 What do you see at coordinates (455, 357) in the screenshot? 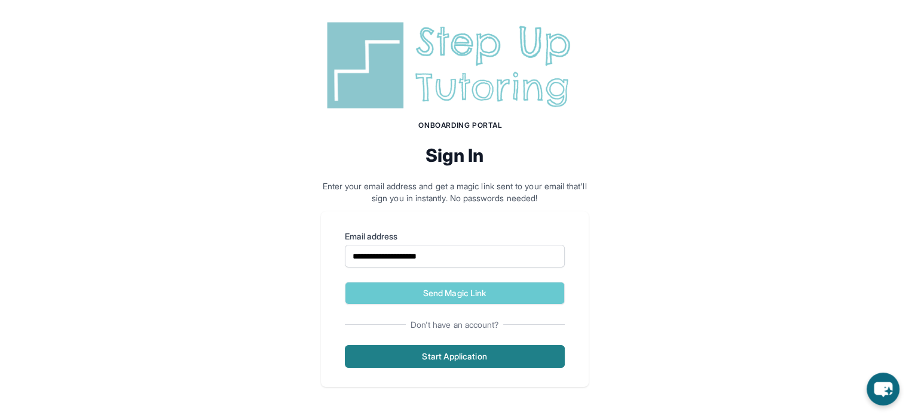
I see `button: Start Application` at bounding box center [455, 357].